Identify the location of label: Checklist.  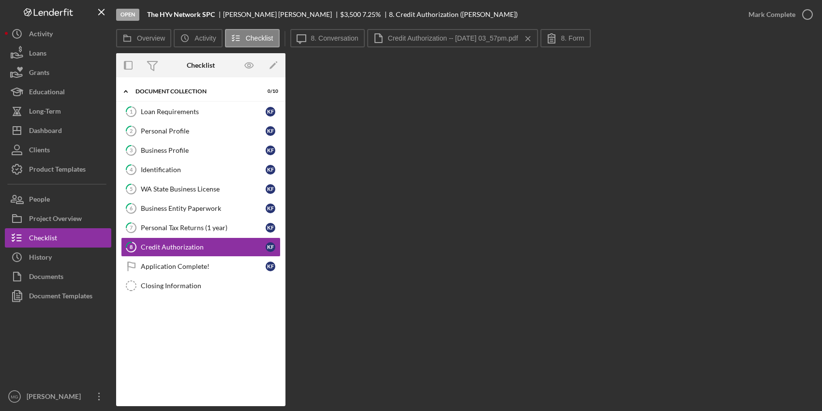
(259, 38).